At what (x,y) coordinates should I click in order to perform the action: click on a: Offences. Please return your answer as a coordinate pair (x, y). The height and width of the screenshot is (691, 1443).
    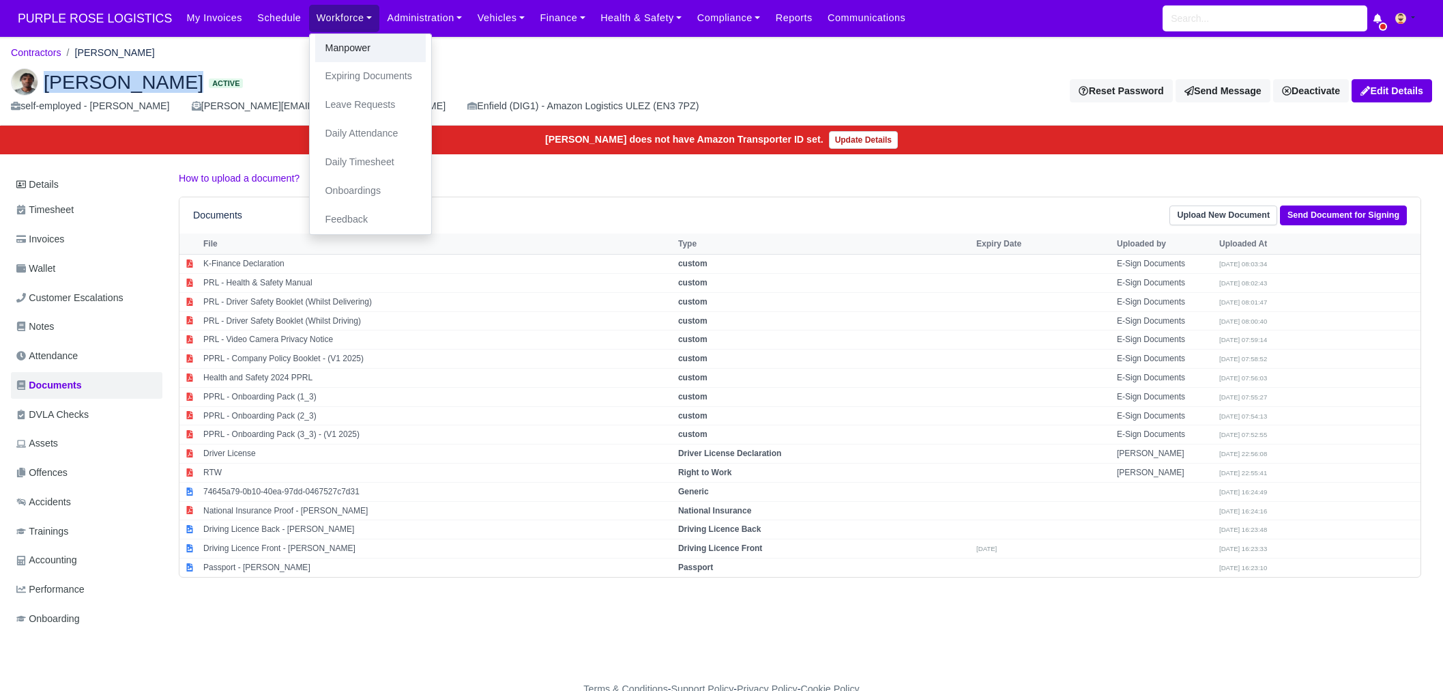
    Looking at the image, I should click on (87, 472).